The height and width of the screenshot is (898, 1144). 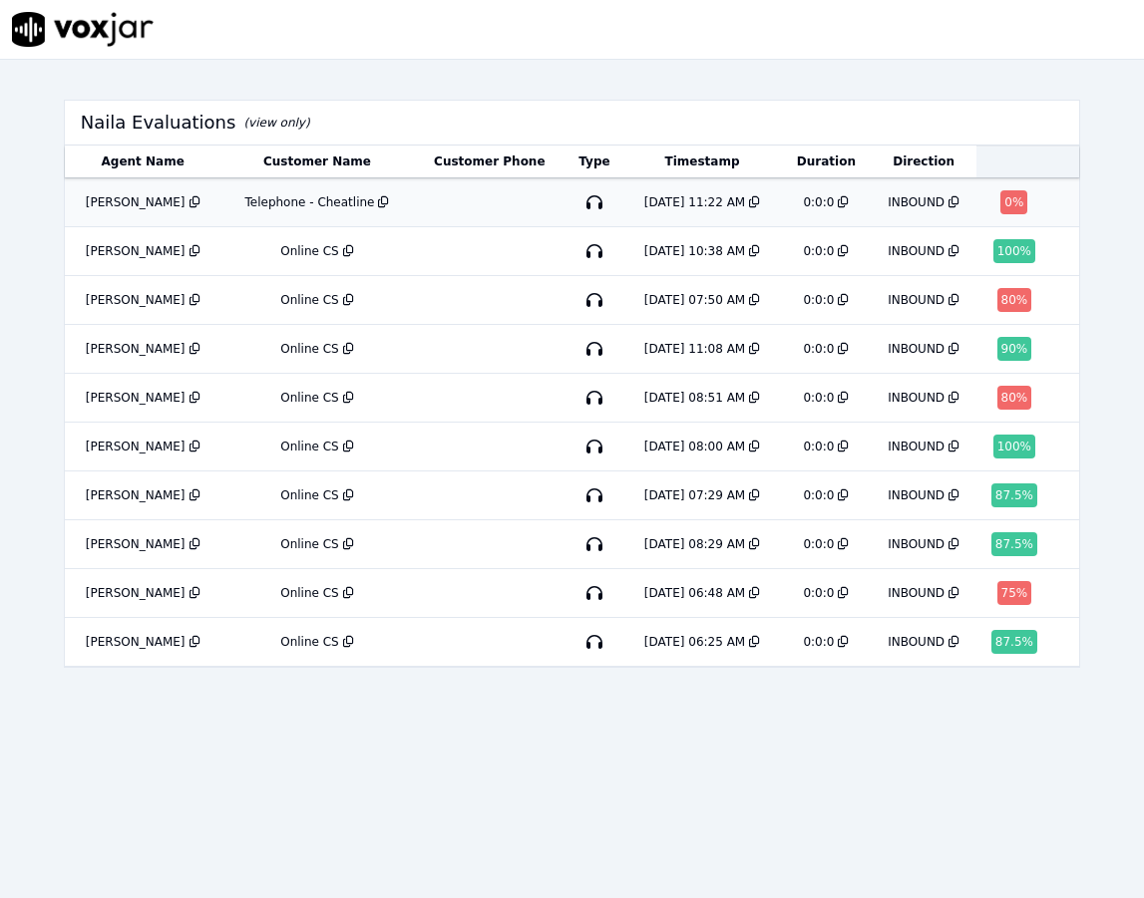 What do you see at coordinates (143, 162) in the screenshot?
I see `button: Agent Name` at bounding box center [143, 162].